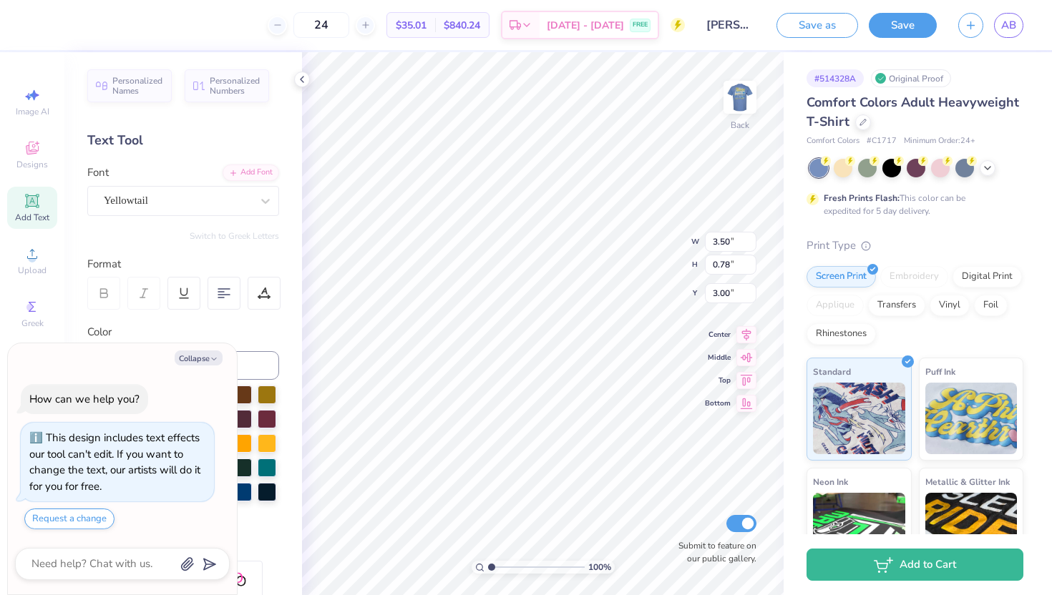 Image resolution: width=1052 pixels, height=595 pixels. I want to click on input: Untitled Design, so click(730, 25).